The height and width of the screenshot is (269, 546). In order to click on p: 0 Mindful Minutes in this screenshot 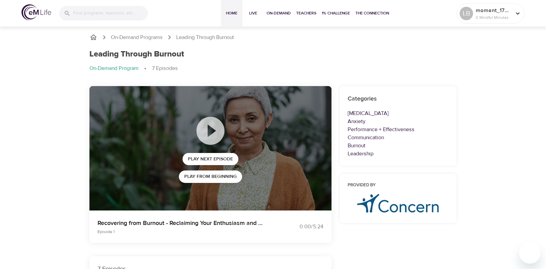, I will do `click(493, 17)`.